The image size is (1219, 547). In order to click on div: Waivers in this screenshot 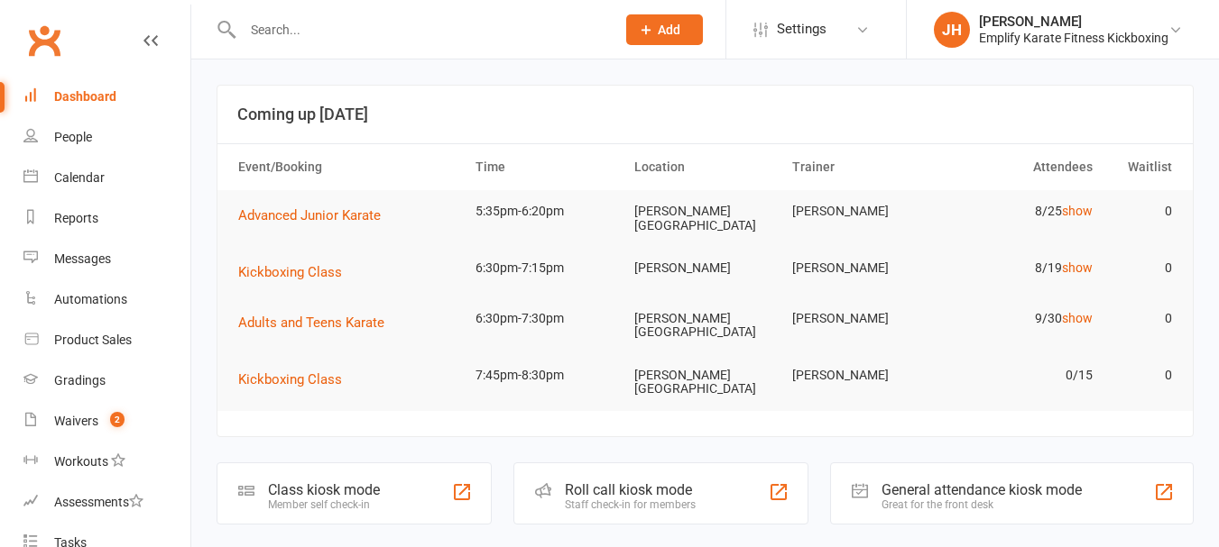, I will do `click(76, 421)`.